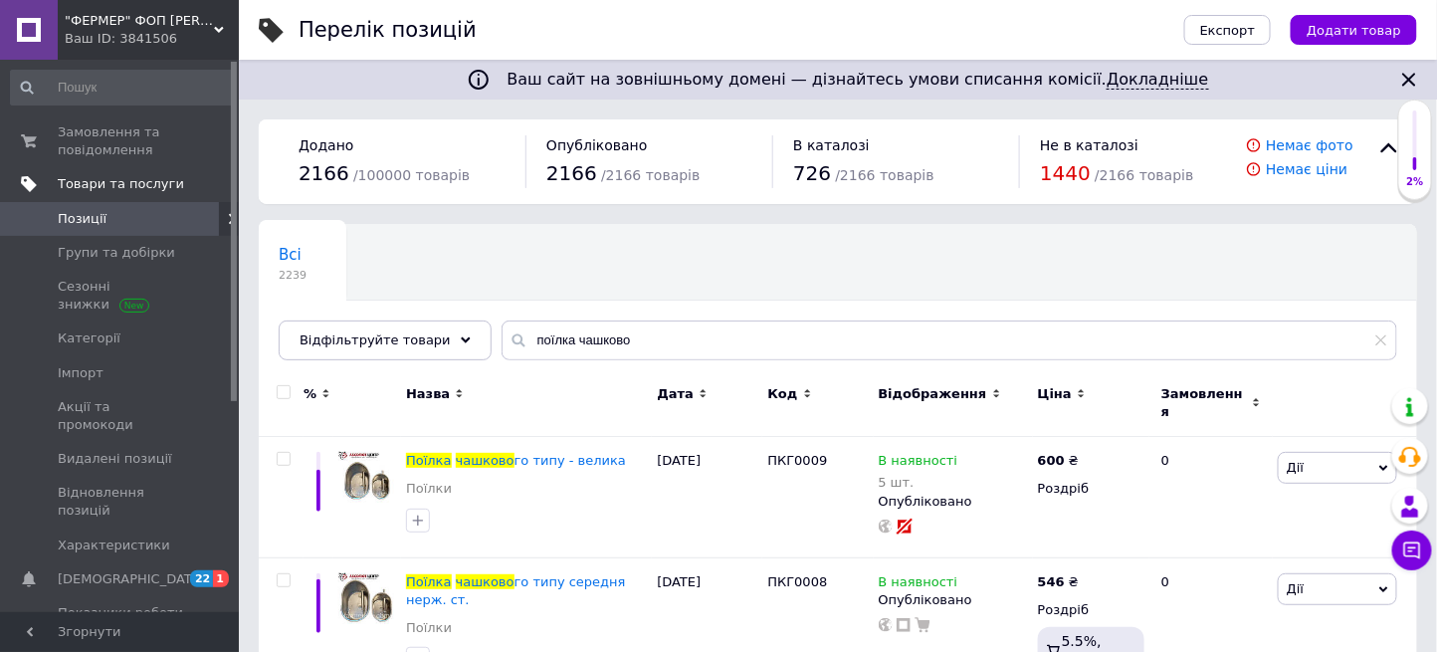  Describe the element at coordinates (1409, 80) in the screenshot. I see `svg: Закрити` at that location.